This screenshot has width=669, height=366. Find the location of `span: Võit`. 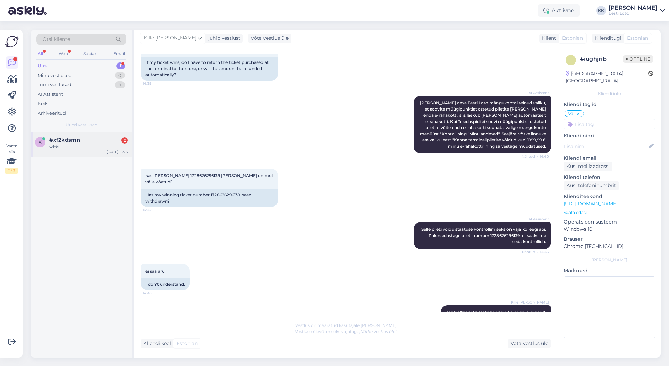

span: Võit is located at coordinates (572, 114).